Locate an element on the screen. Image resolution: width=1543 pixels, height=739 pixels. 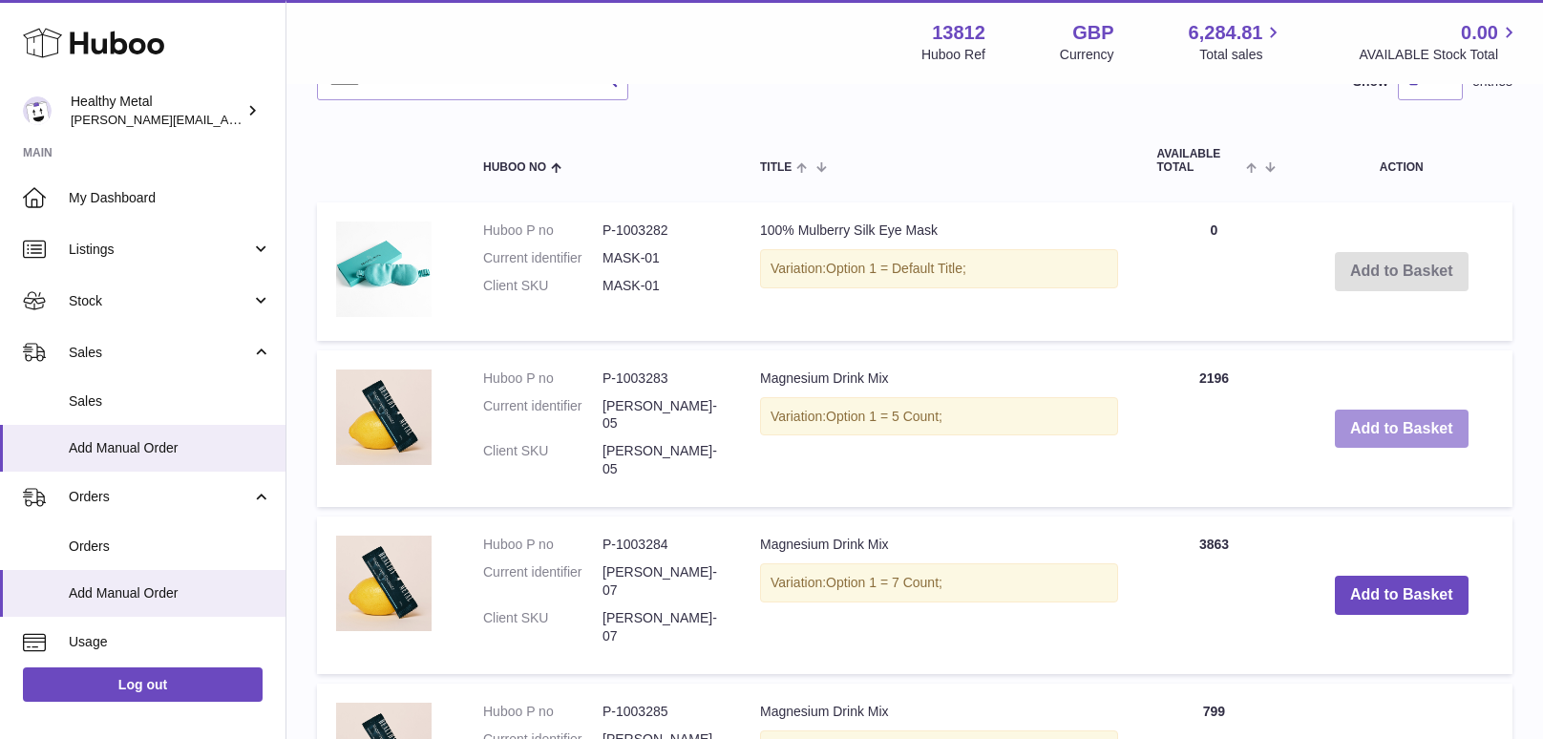
dd: P-1003285 is located at coordinates (662, 711).